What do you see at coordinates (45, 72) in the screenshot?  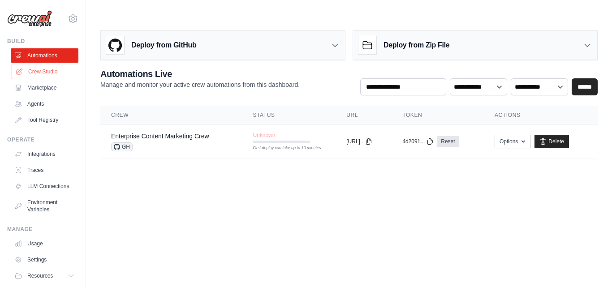 I see `a: Crew Studio` at bounding box center [45, 72].